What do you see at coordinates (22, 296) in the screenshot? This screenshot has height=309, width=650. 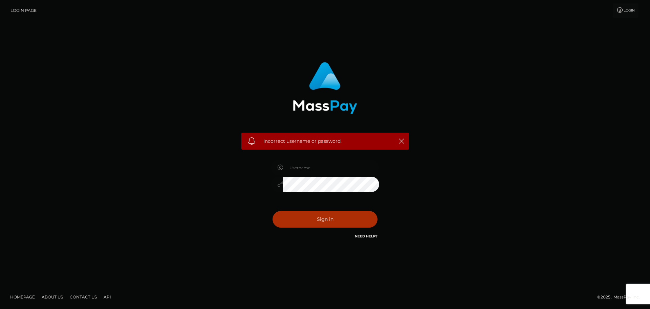 I see `a: Homepage` at bounding box center [22, 296].